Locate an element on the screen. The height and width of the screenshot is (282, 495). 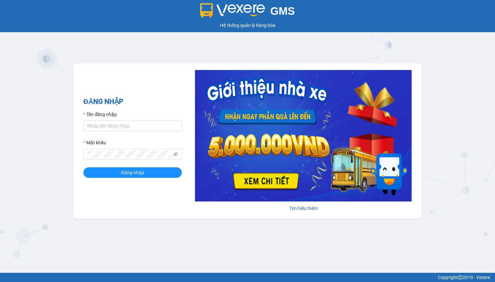
a: GMS is located at coordinates (248, 12).